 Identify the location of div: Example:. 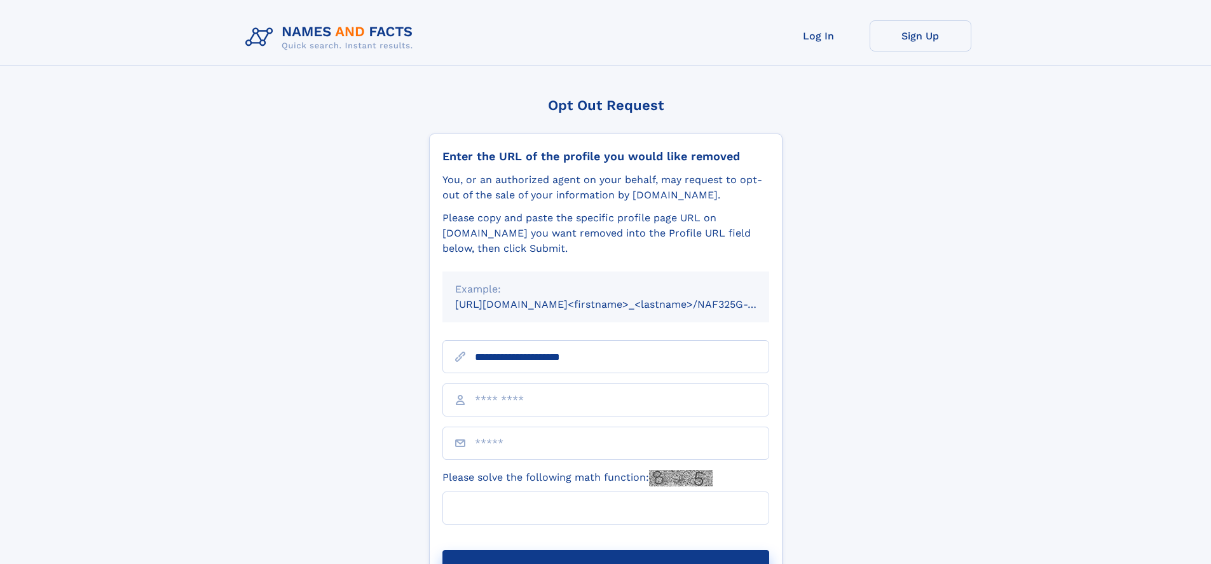
(606, 289).